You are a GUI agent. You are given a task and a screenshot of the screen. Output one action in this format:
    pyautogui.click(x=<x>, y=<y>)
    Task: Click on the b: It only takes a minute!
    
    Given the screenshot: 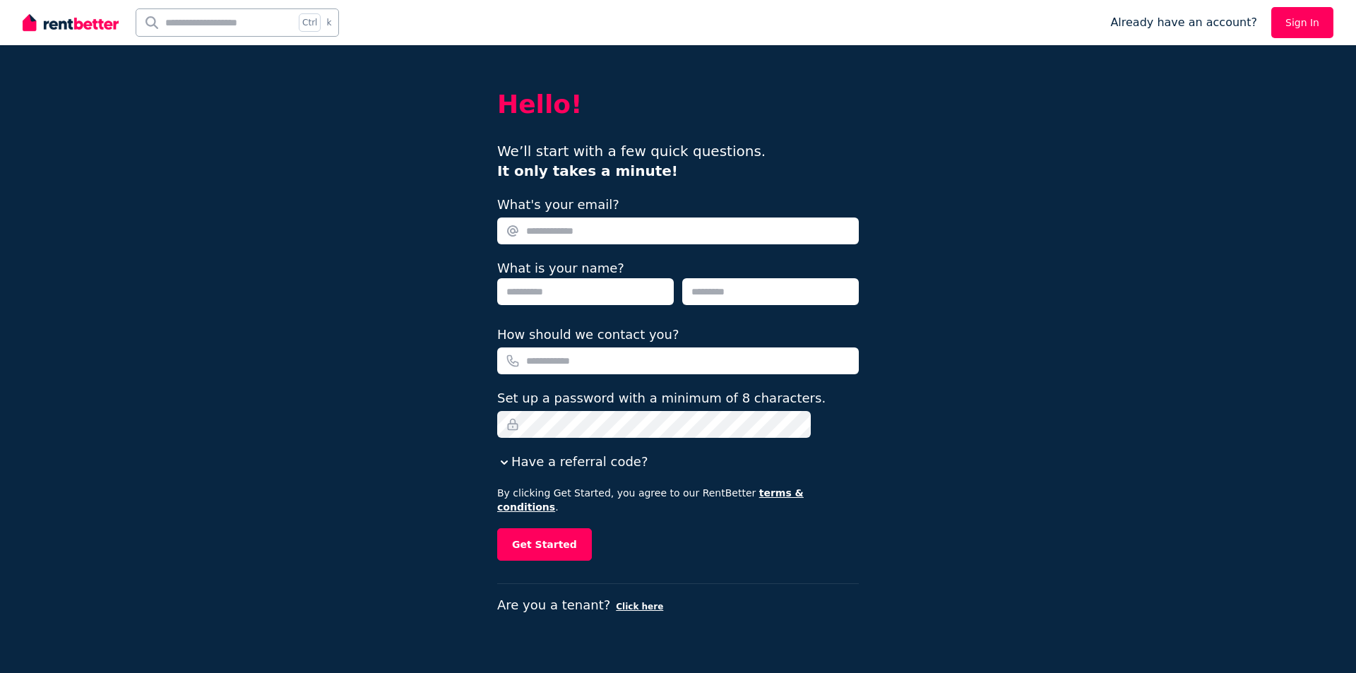 What is the action you would take?
    pyautogui.click(x=588, y=171)
    